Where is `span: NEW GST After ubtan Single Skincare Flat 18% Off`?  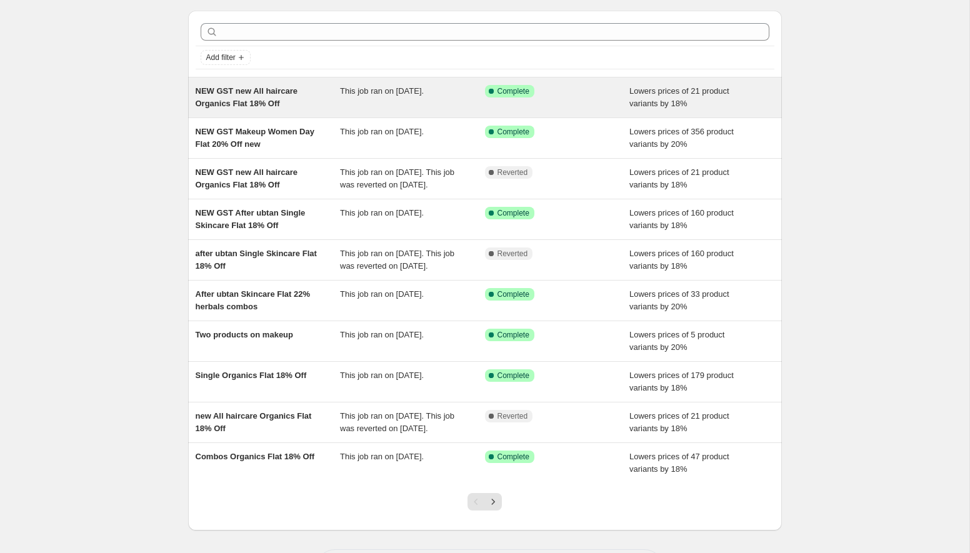 span: NEW GST After ubtan Single Skincare Flat 18% Off is located at coordinates (251, 219).